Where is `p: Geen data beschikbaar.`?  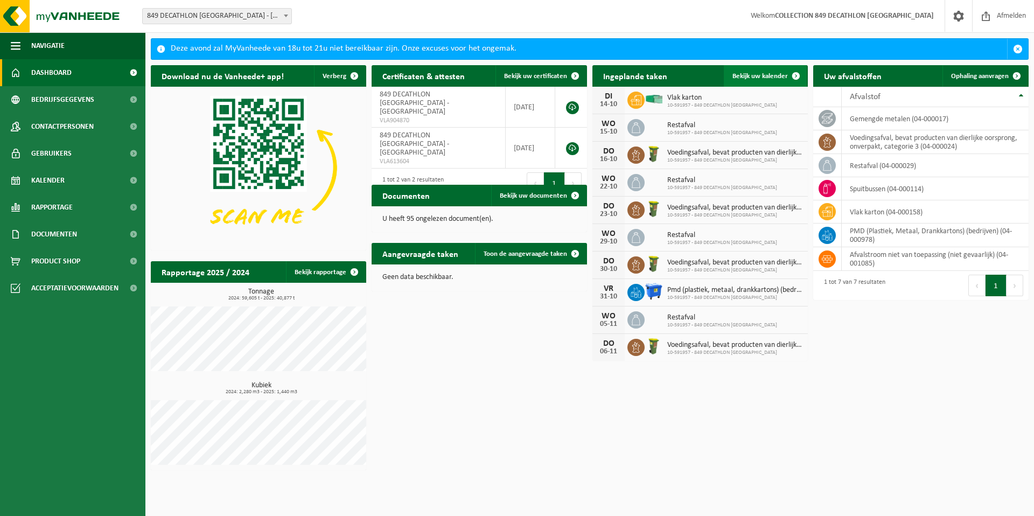
p: Geen data beschikbaar. is located at coordinates (479, 277).